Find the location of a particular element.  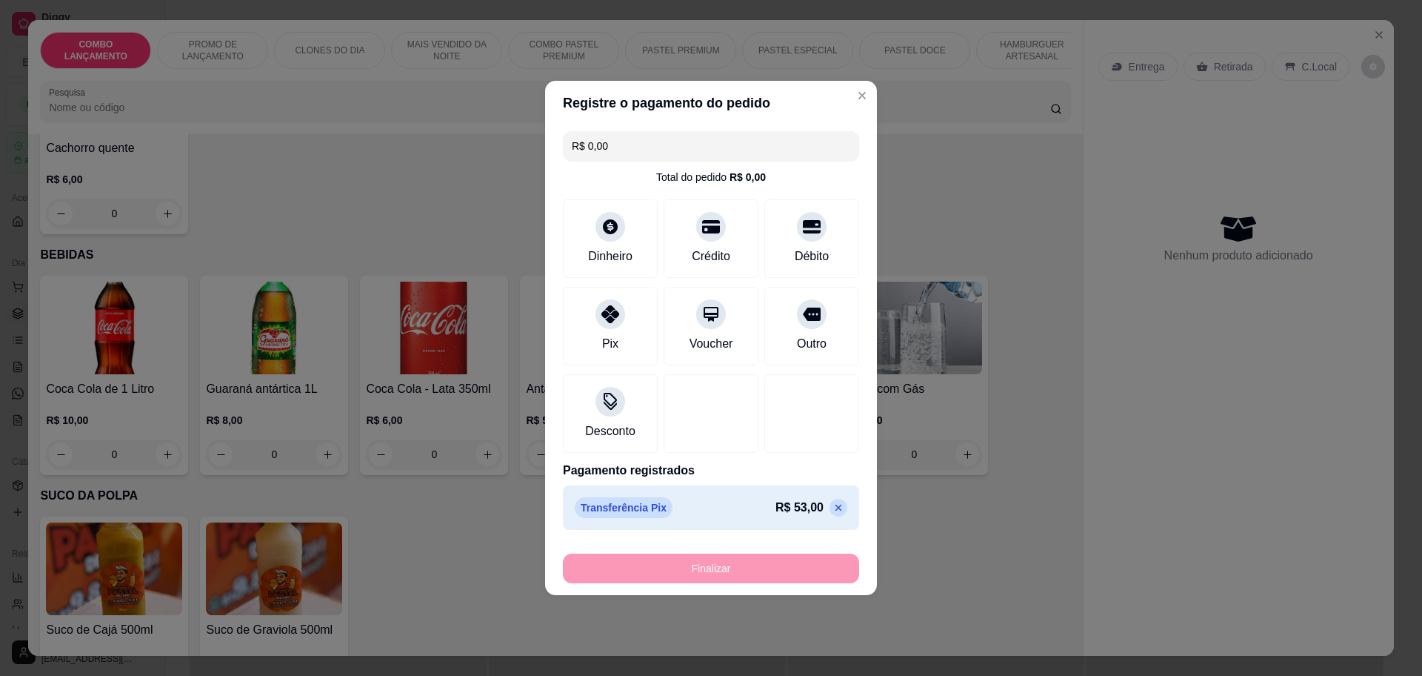

div: Dinheiro is located at coordinates (610, 256).